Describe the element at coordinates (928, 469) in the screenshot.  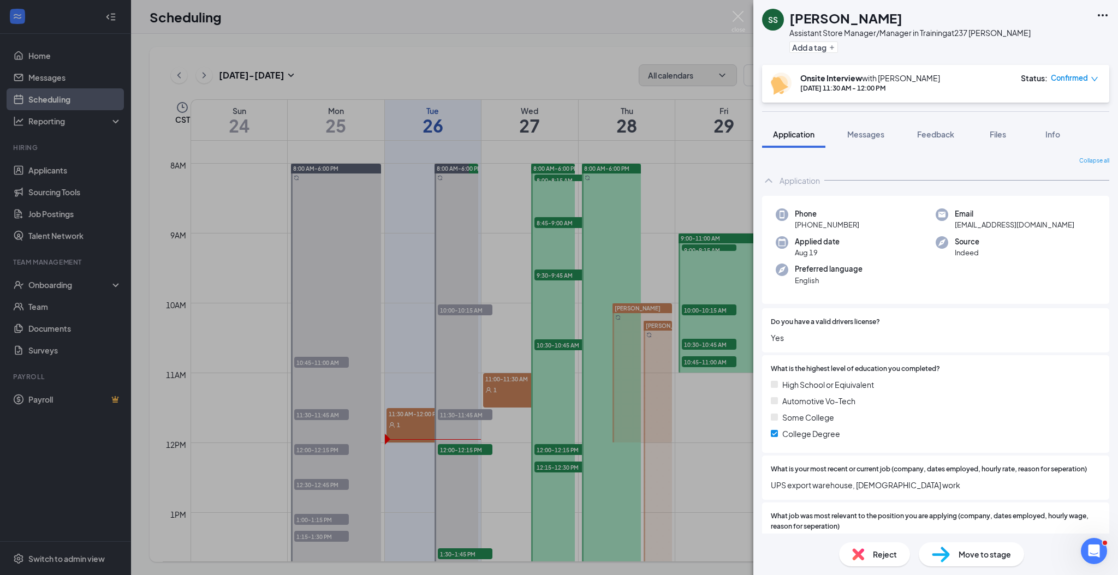
I see `span: What is your most recent or current job (company, dates employed, hourly rate, reason for seperat...` at that location.